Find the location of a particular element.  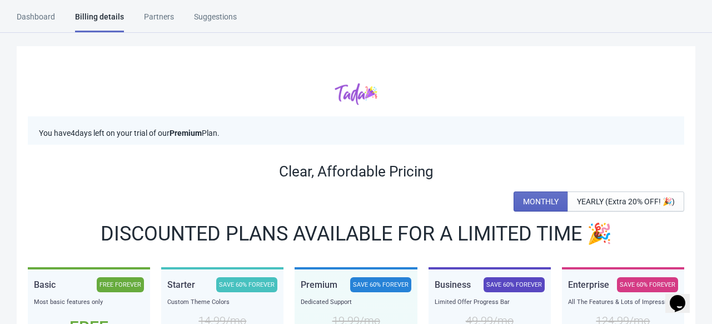

div: FREE FOREVER is located at coordinates (120, 284).